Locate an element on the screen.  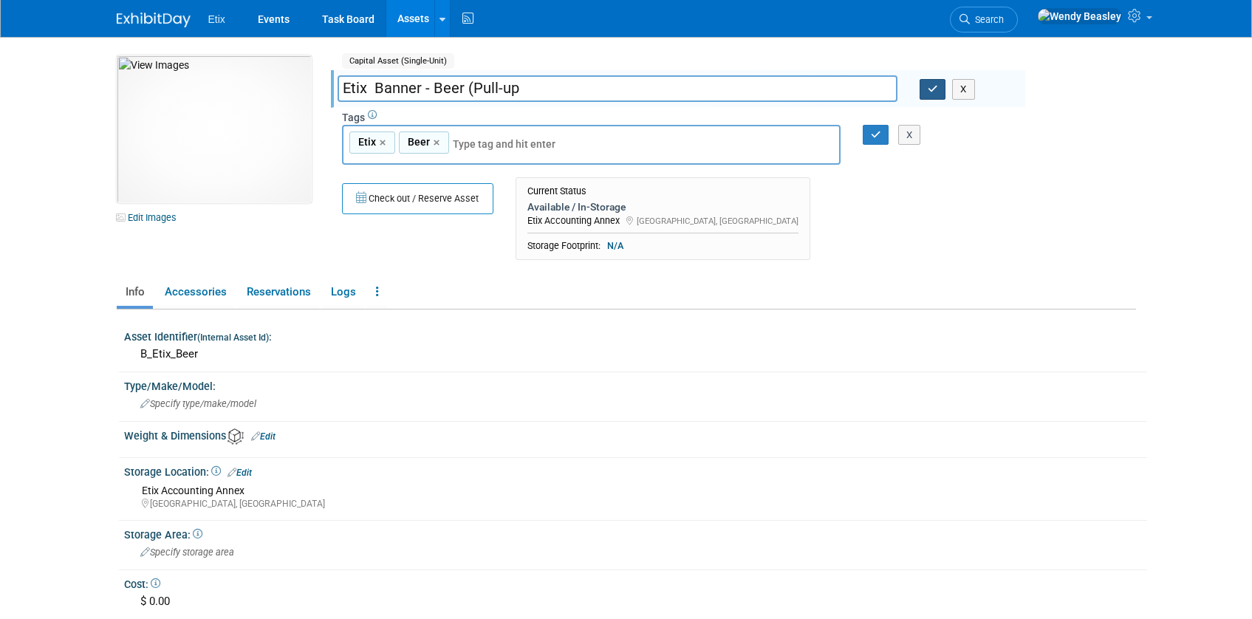
div: Available / In-Storage is located at coordinates (662, 207).